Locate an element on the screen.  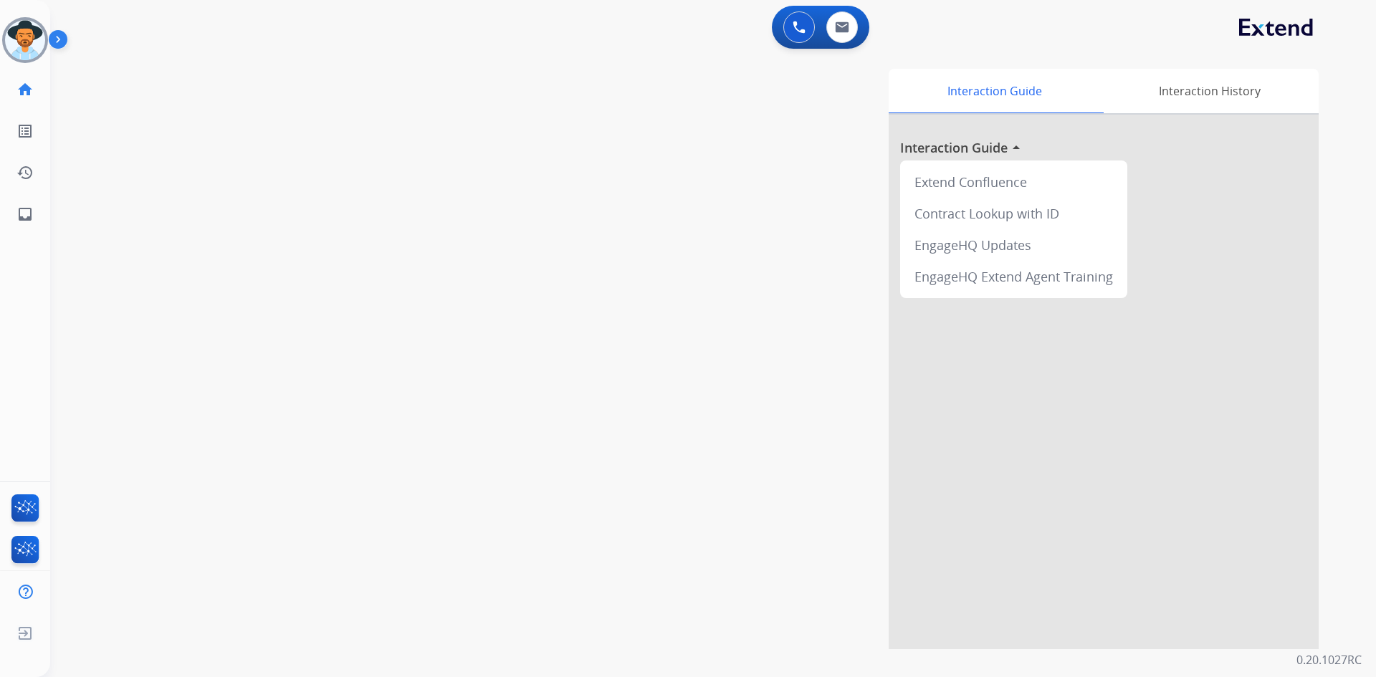
div: Interaction History is located at coordinates (1209, 91).